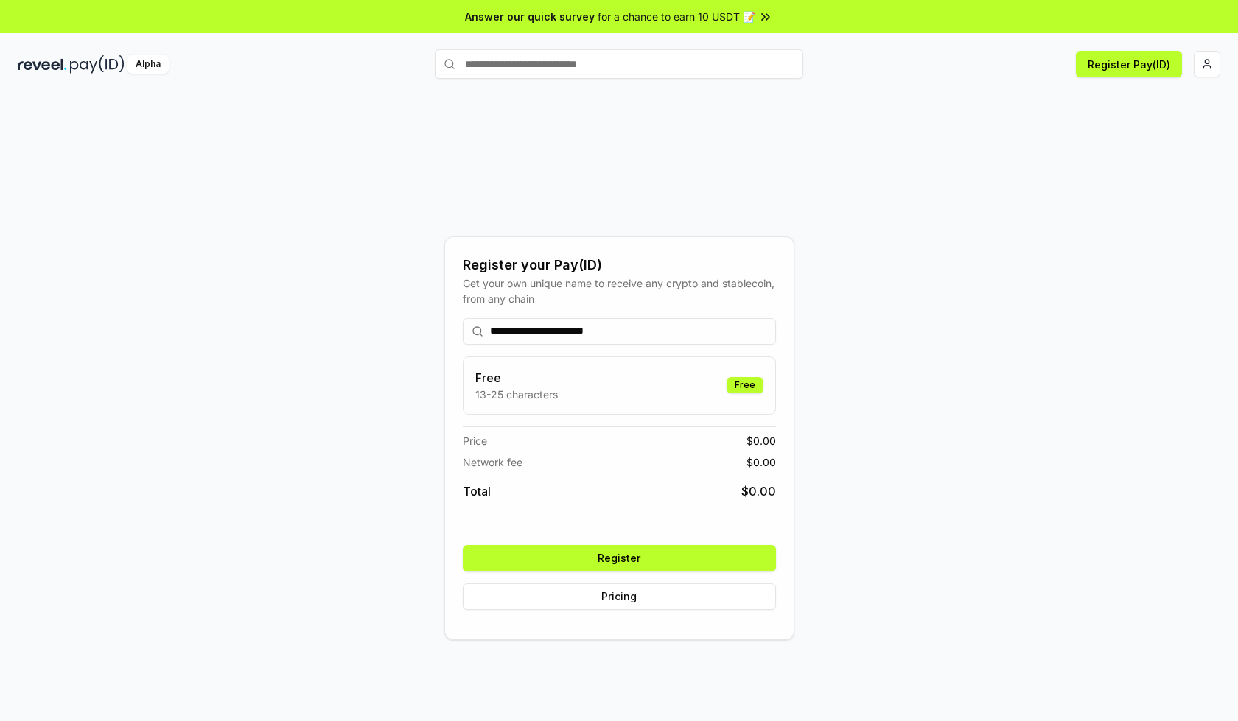 The height and width of the screenshot is (721, 1238). What do you see at coordinates (530, 16) in the screenshot?
I see `span: Answer our quick survey` at bounding box center [530, 16].